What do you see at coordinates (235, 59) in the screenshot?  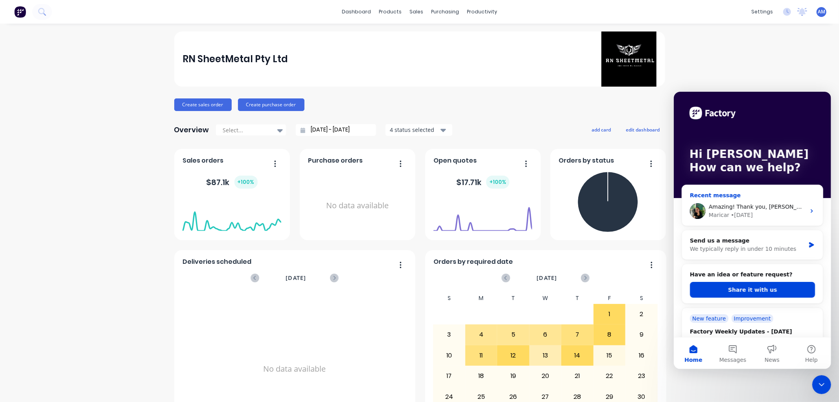 I see `div: RN SheetMetal Pty Ltd` at bounding box center [235, 59].